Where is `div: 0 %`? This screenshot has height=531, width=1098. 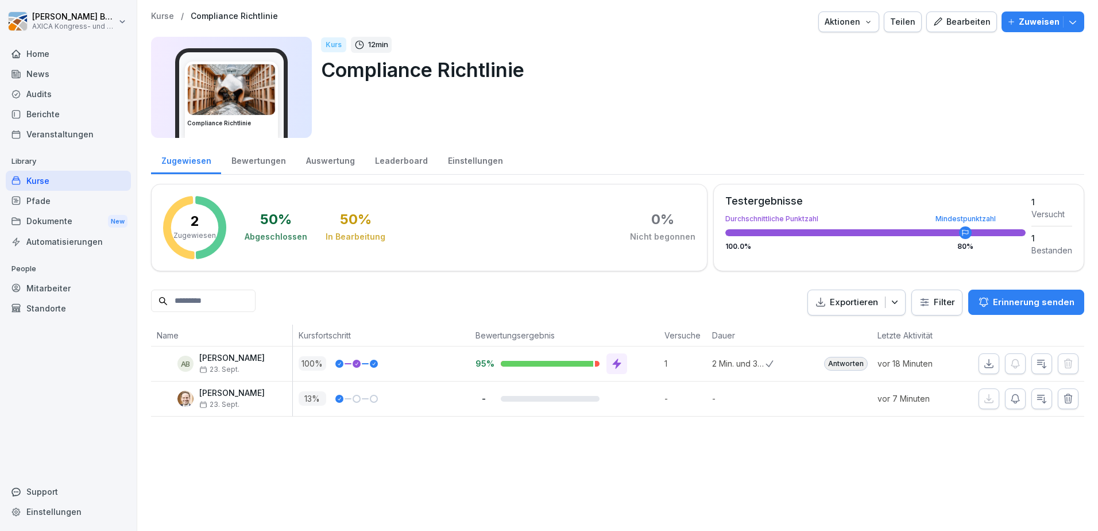 div: 0 % is located at coordinates (663, 219).